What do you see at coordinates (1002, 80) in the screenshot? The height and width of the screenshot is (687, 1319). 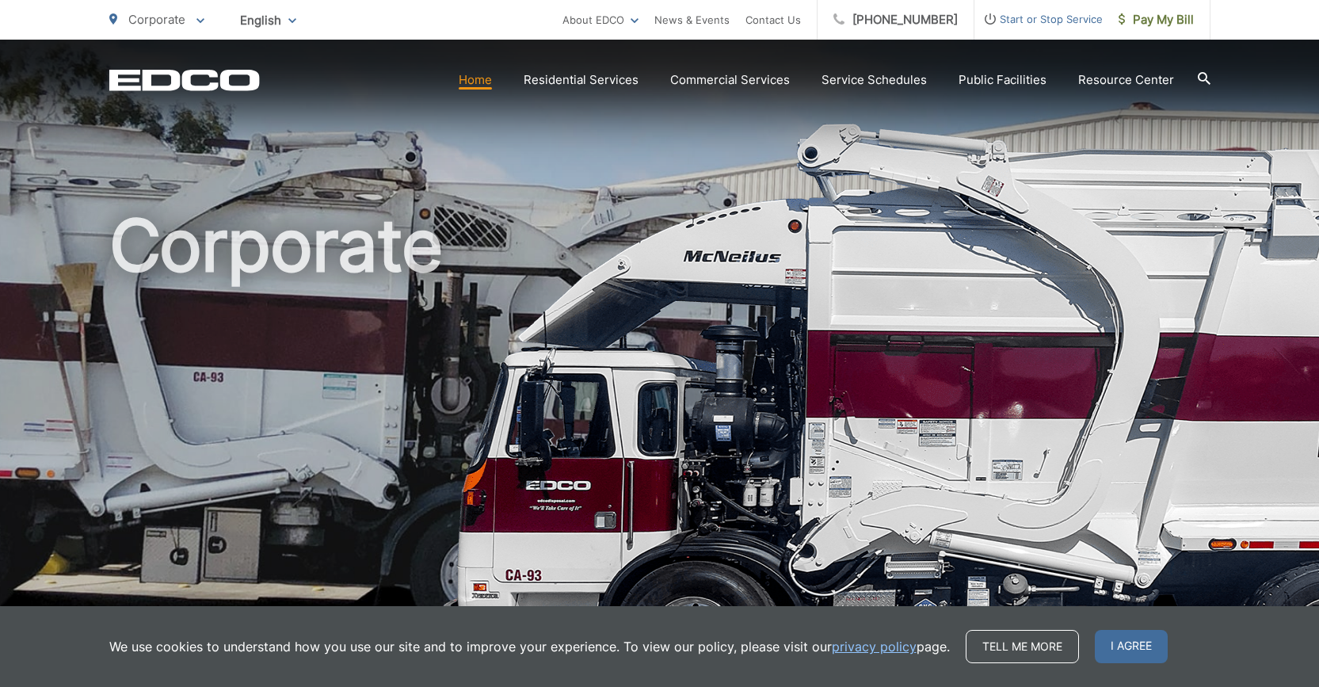 I see `a: Public Facilities` at bounding box center [1002, 80].